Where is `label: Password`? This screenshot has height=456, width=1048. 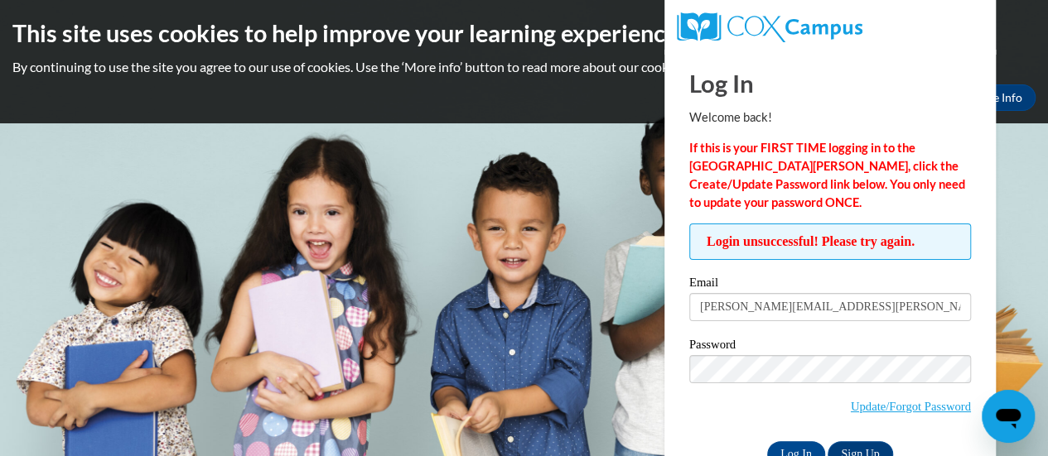
label: Password is located at coordinates (830, 347).